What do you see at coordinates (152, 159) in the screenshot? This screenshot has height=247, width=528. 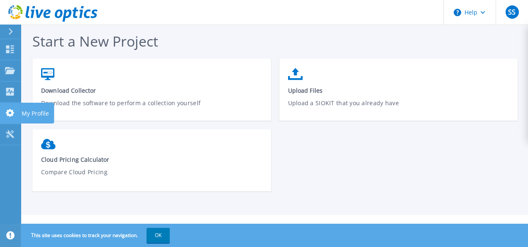 I see `span: Cloud Pricing Calculator` at bounding box center [152, 159].